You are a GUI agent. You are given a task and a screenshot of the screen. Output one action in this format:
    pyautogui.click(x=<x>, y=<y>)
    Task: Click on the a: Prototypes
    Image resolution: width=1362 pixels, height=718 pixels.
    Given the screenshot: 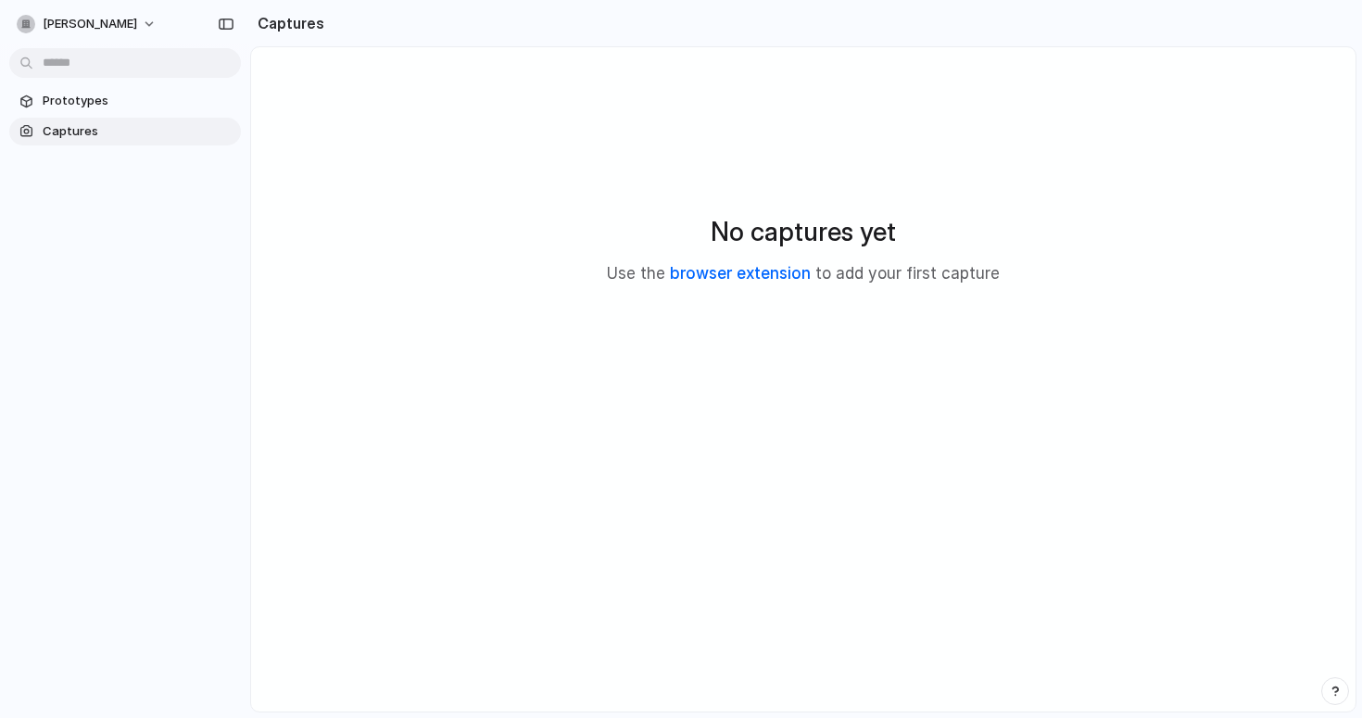 What is the action you would take?
    pyautogui.click(x=125, y=101)
    